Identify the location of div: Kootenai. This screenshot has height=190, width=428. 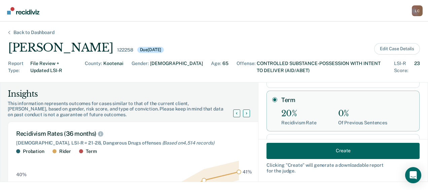
(113, 67).